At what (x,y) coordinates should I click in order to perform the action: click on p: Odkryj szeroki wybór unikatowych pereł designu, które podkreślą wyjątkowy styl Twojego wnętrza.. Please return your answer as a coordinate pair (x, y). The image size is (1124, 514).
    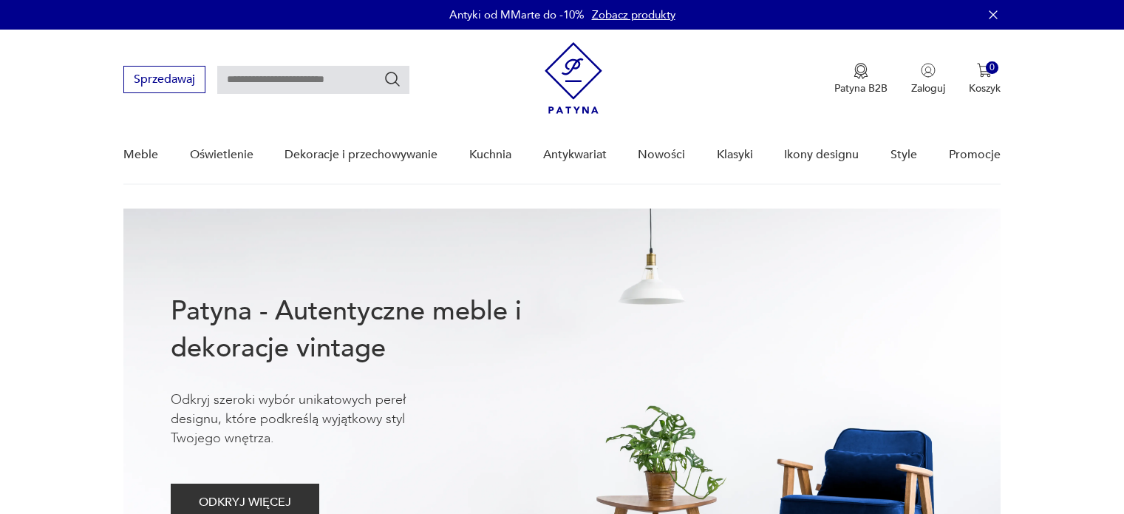
    Looking at the image, I should click on (311, 419).